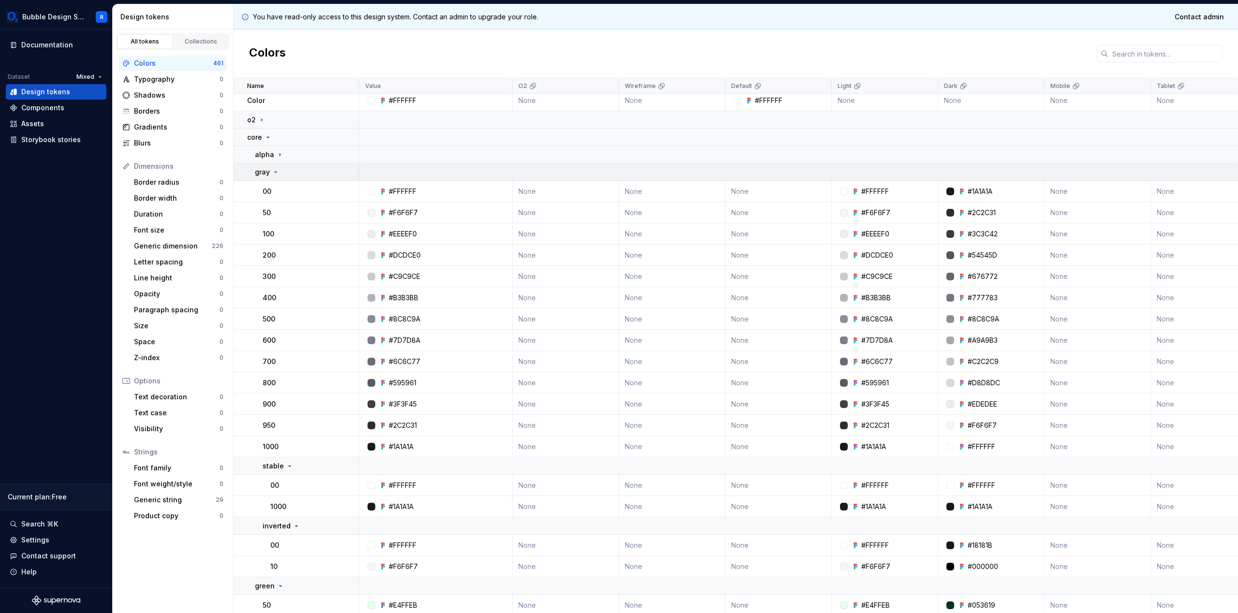  Describe the element at coordinates (269, 255) in the screenshot. I see `p: 200` at that location.